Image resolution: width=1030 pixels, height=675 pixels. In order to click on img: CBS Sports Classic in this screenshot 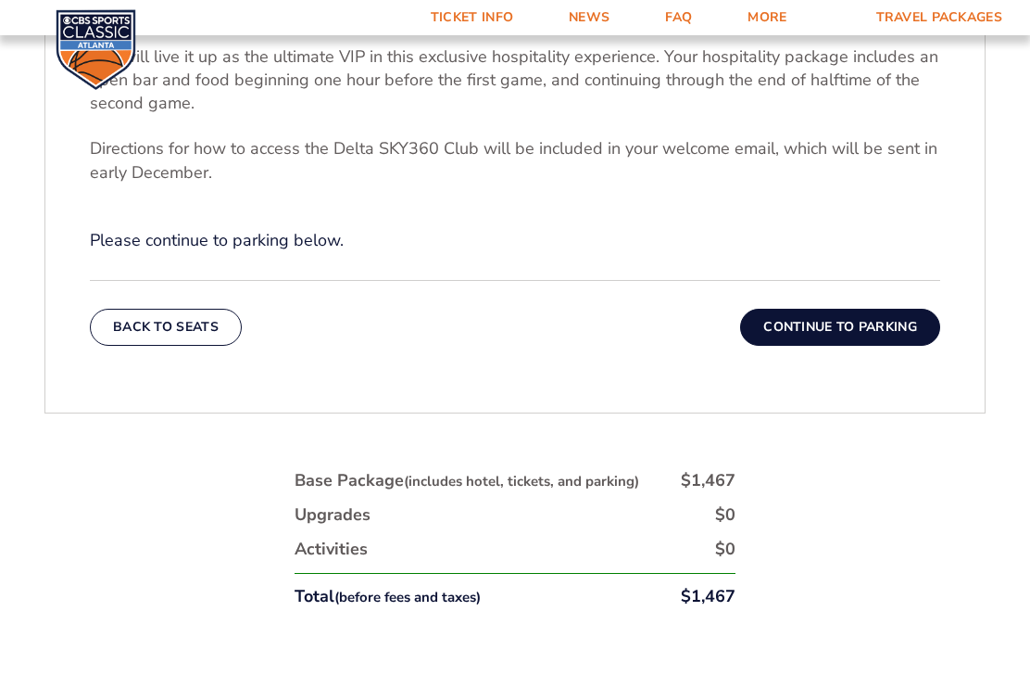, I will do `click(95, 49)`.